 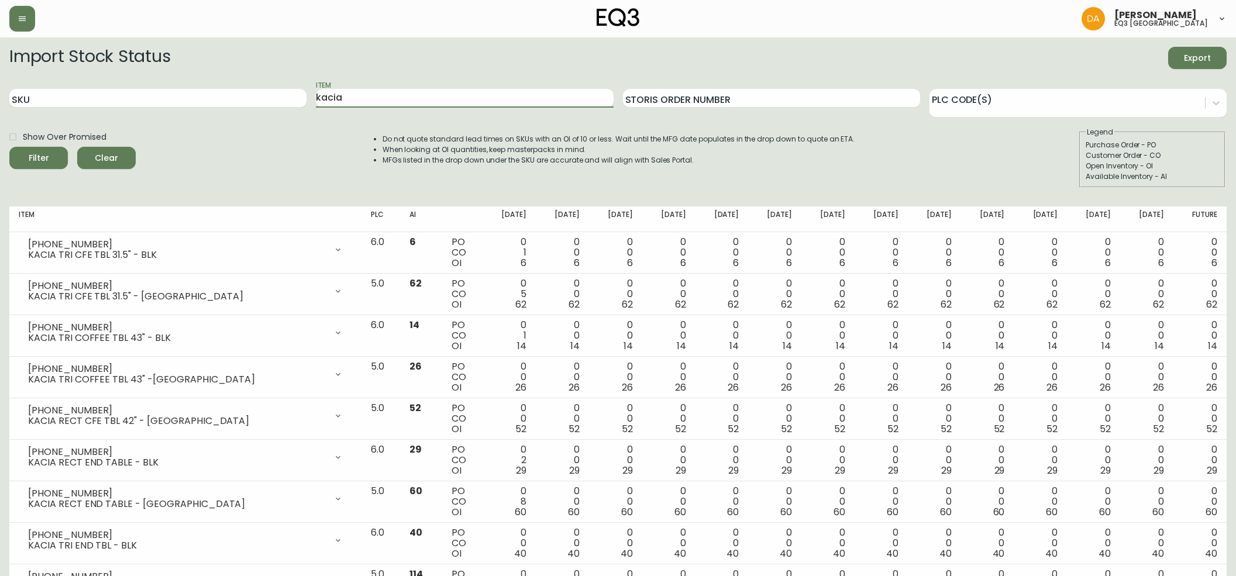 I want to click on div: Open Inventory - OI, so click(x=1153, y=166).